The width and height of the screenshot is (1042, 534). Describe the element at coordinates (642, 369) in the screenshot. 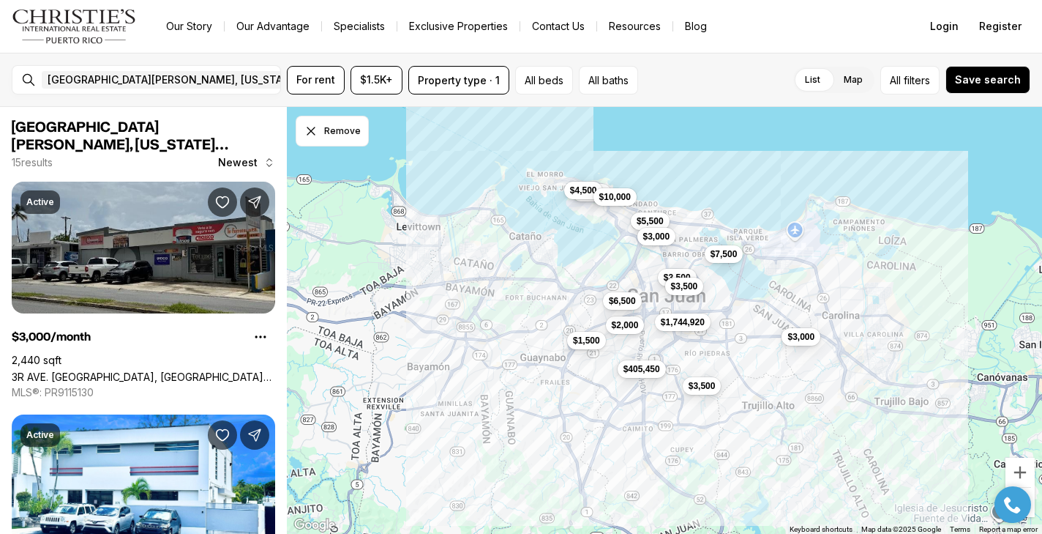

I see `span: $405,450` at that location.